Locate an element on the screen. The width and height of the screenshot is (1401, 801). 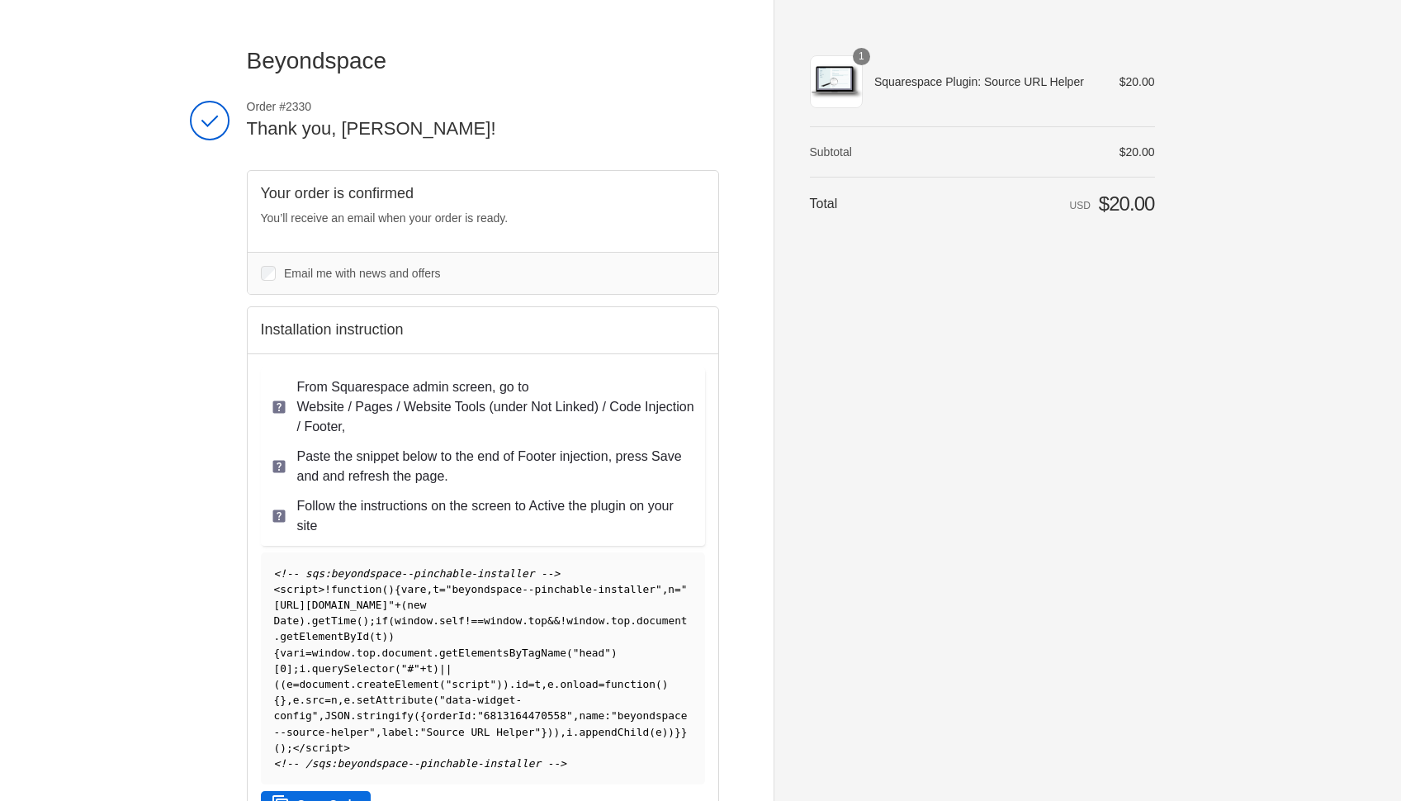
span: USD is located at coordinates (1080, 206).